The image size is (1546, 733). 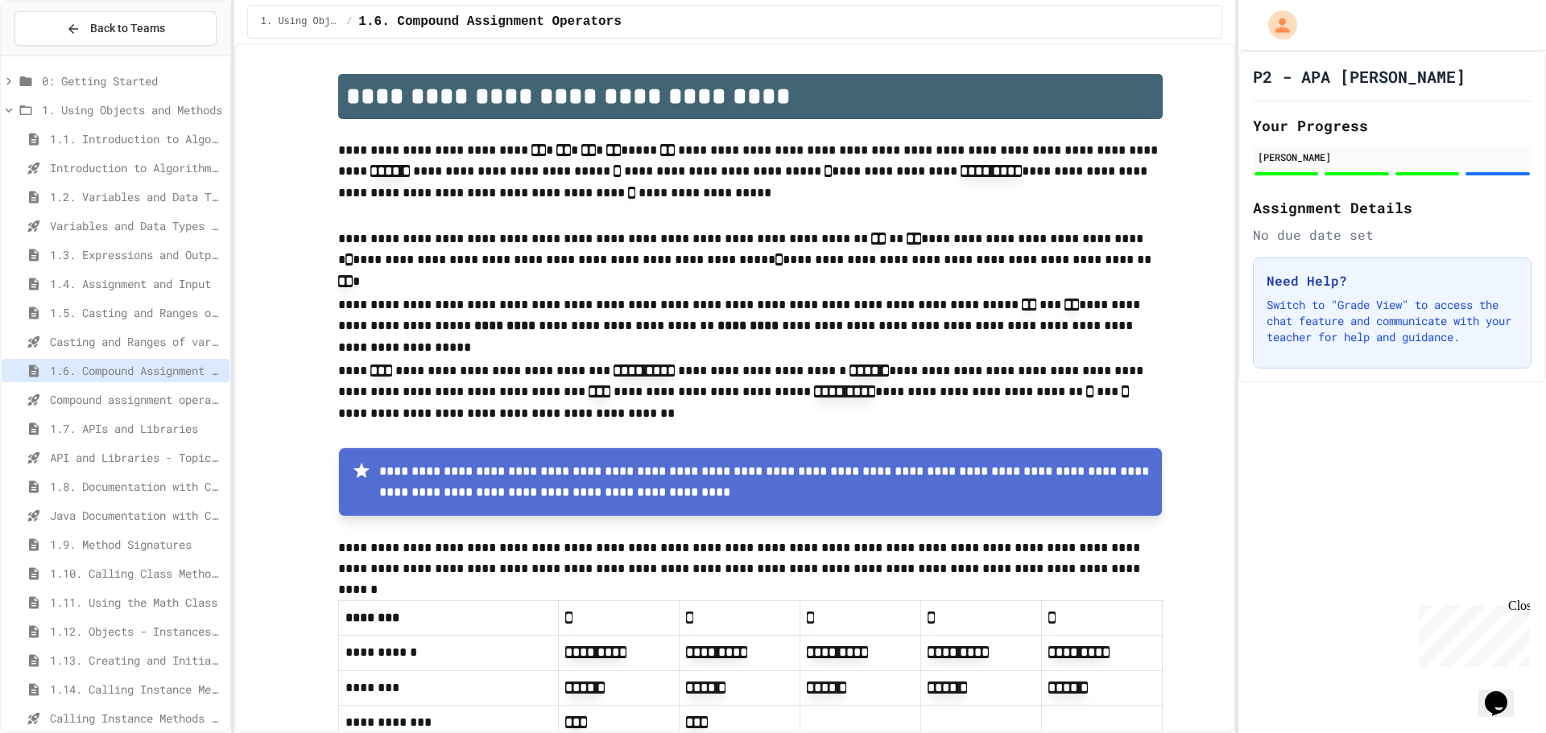 I want to click on h3: Need Help?, so click(x=1392, y=281).